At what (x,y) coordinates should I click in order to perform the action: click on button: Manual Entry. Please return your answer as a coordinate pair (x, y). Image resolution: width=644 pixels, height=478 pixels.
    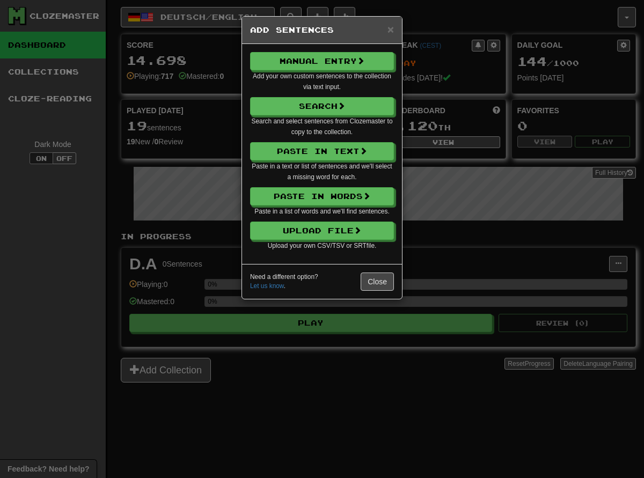
    Looking at the image, I should click on (322, 61).